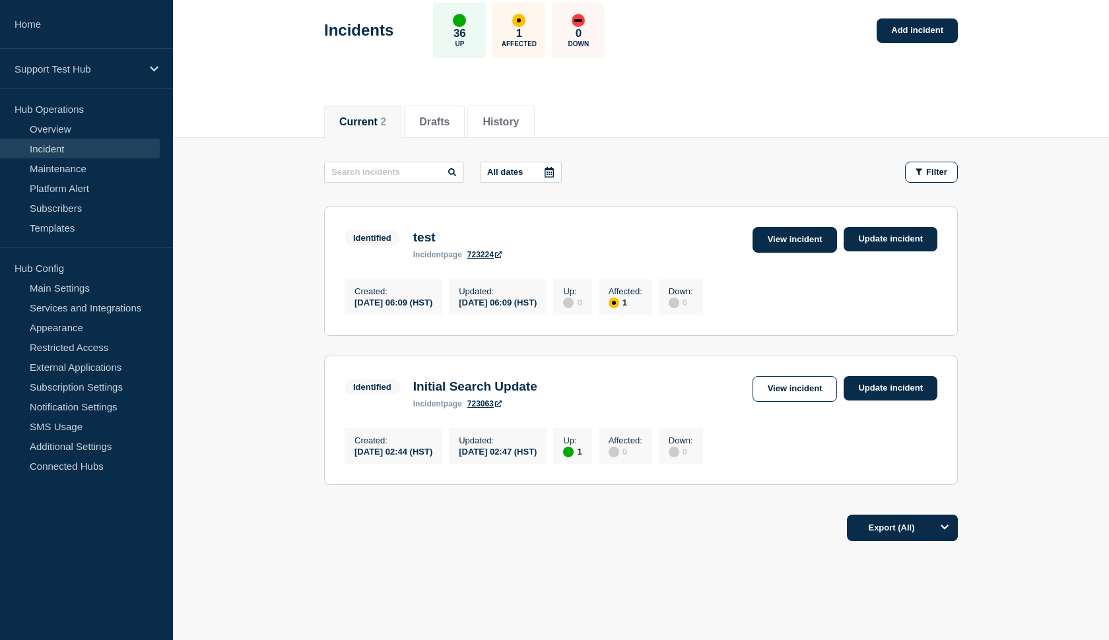  I want to click on div: down, so click(578, 20).